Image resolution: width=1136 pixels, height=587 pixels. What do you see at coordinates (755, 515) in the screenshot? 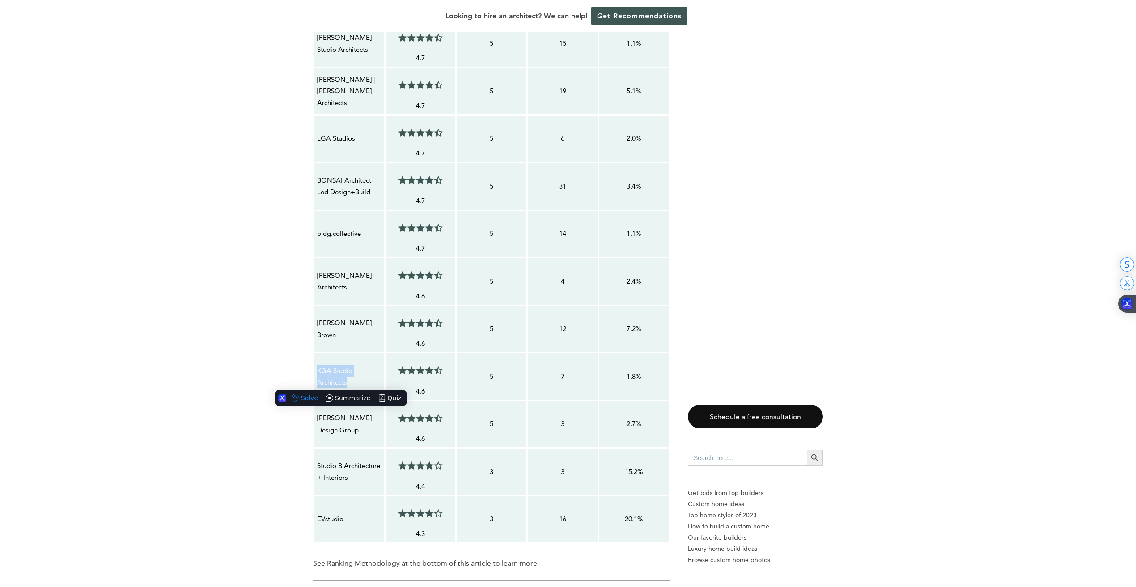
I see `p: Top home styles of 2023` at bounding box center [755, 515].